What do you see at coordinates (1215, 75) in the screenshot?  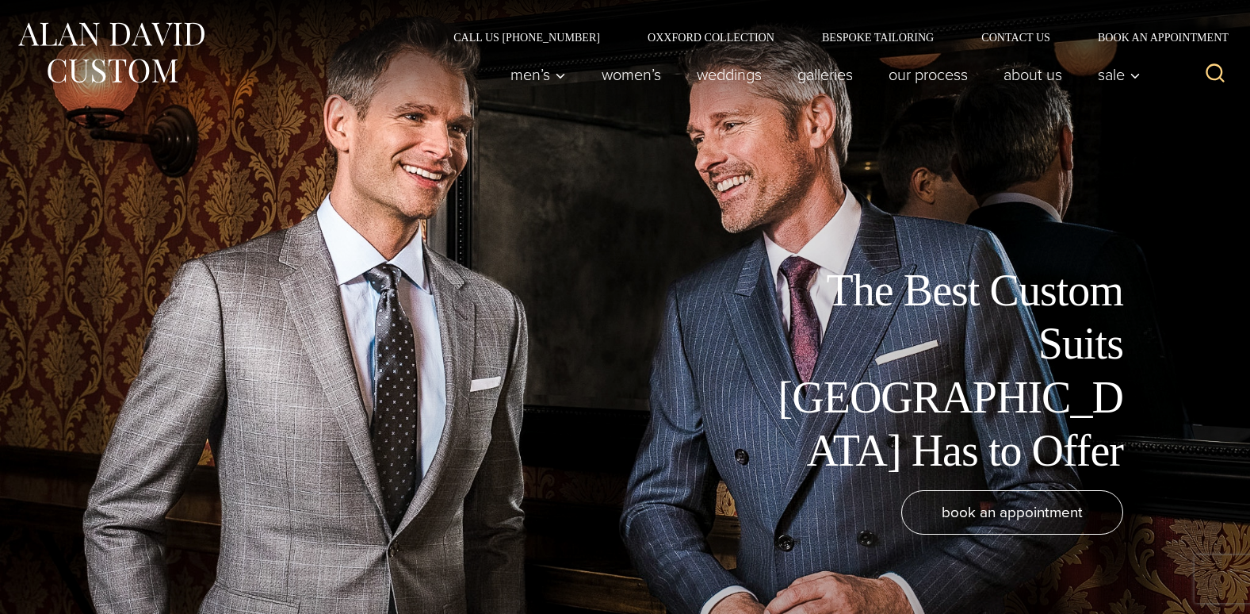 I see `button: View Search Form` at bounding box center [1215, 75].